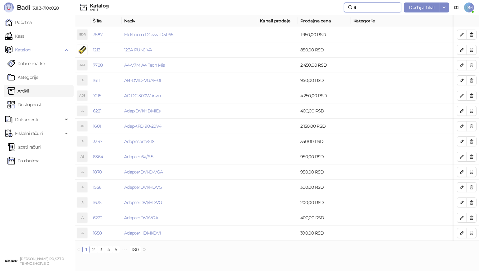 The height and width of the screenshot is (271, 479). I want to click on a: 1611, so click(96, 80).